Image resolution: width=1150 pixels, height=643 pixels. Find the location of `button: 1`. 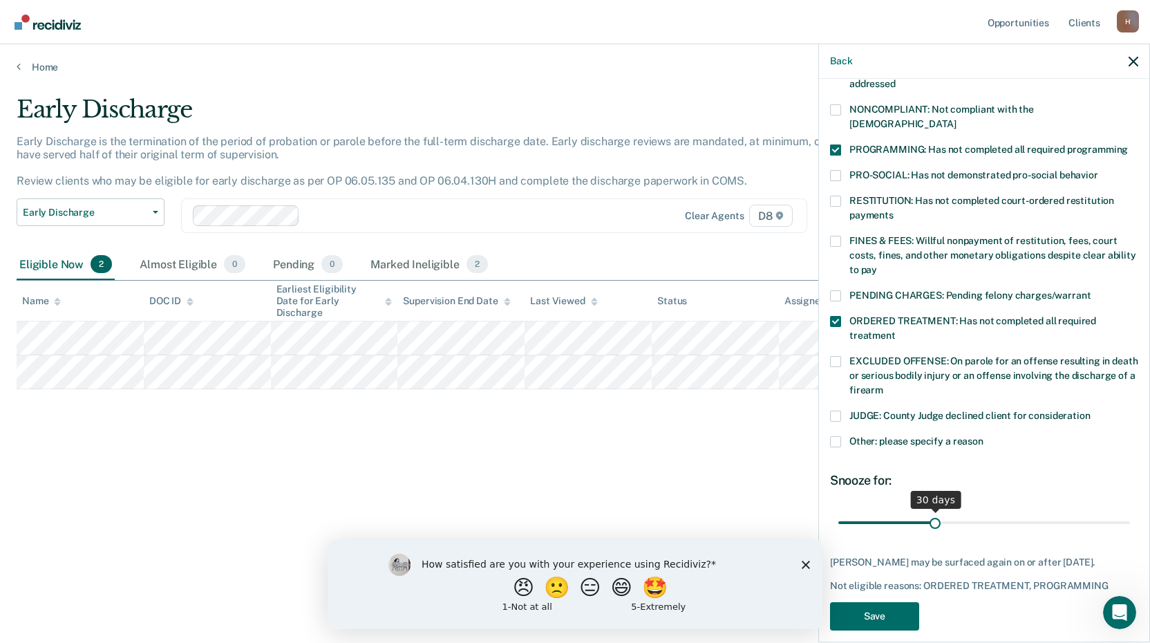

button: 1 is located at coordinates (197, 48).